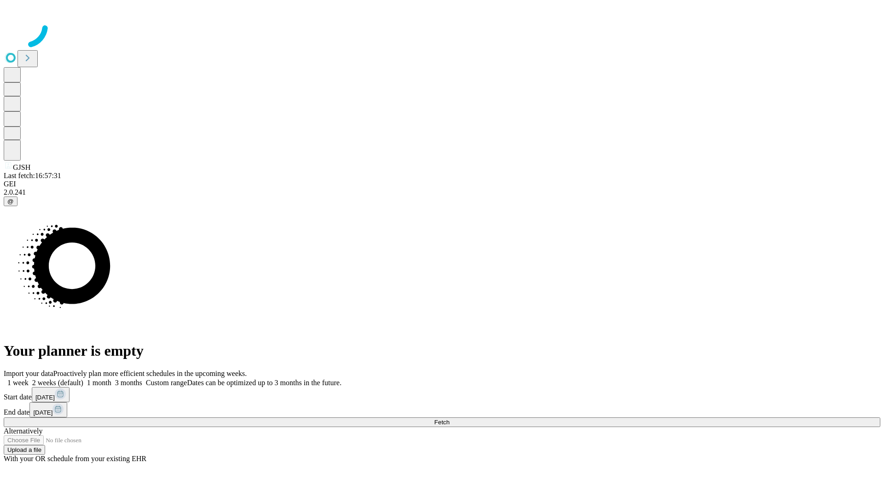 The image size is (884, 497). What do you see at coordinates (75, 459) in the screenshot?
I see `span: With your OR schedule from your existing EHR` at bounding box center [75, 459].